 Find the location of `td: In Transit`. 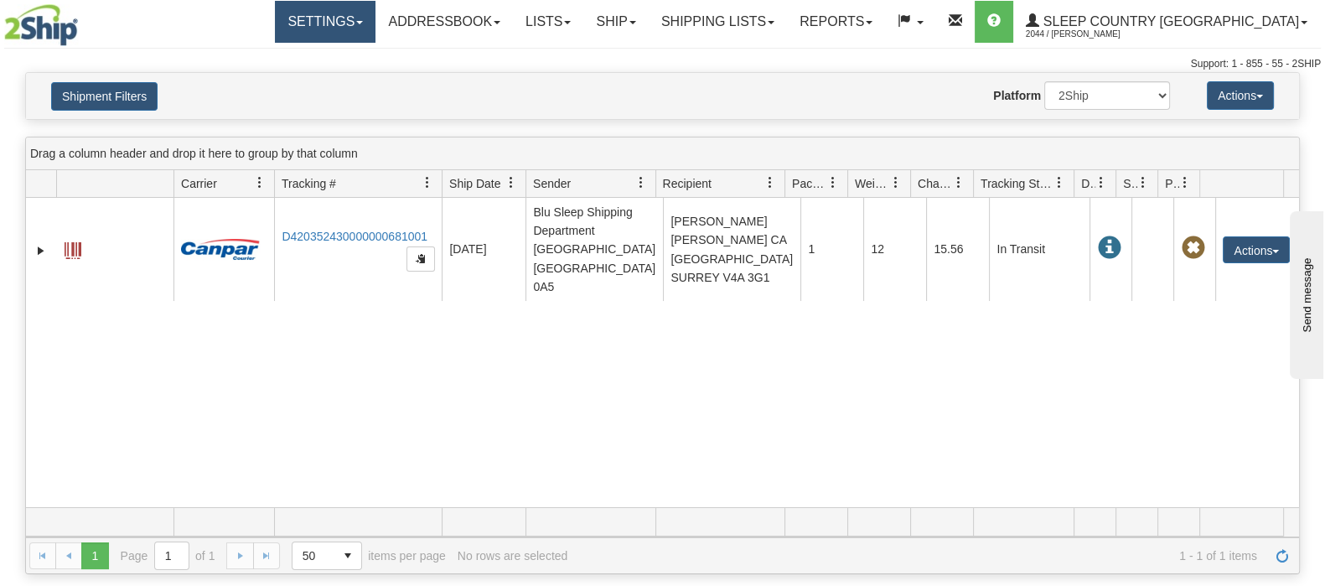

td: In Transit is located at coordinates (1039, 249).